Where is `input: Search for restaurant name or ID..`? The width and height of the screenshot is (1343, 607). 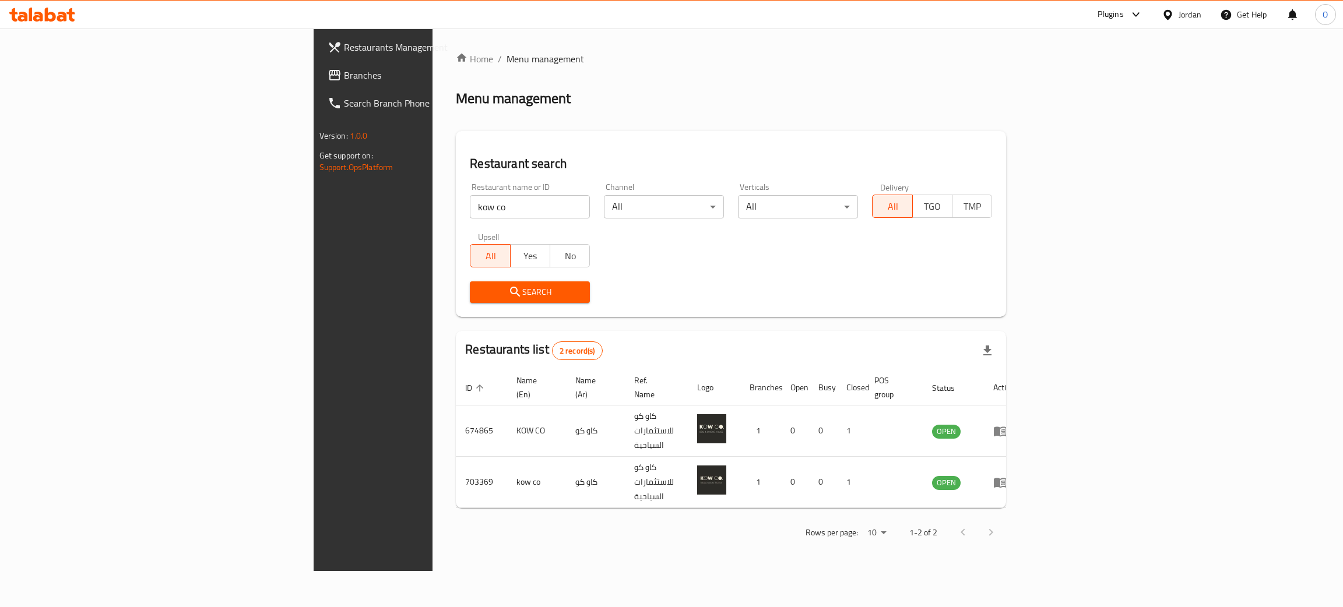
input: Search for restaurant name or ID.. is located at coordinates (530, 207).